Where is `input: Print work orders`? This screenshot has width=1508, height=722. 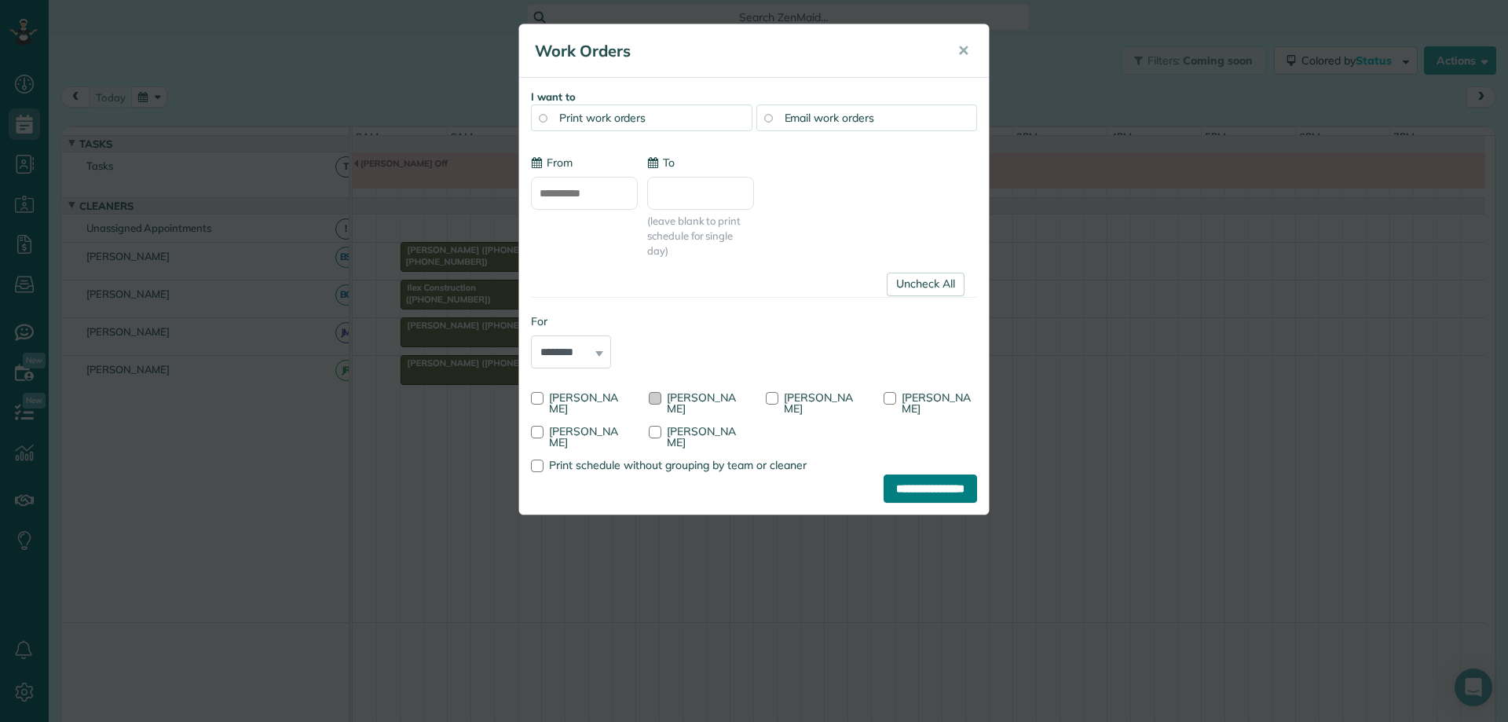 input: Print work orders is located at coordinates (543, 118).